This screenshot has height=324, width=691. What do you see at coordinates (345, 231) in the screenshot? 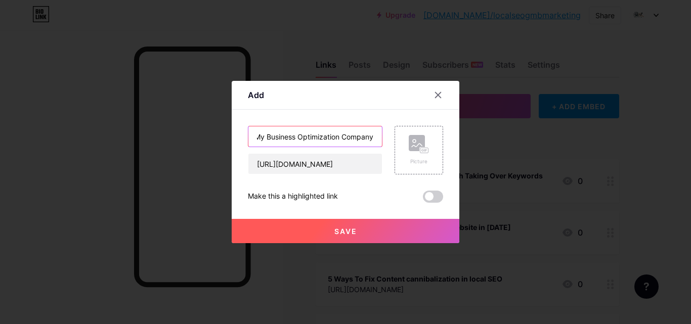
I see `button: Save` at bounding box center [345, 231].